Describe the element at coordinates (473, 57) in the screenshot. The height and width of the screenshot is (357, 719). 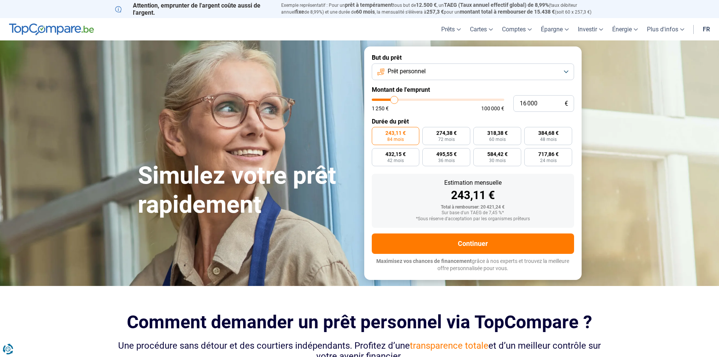
I see `label: But du prêt` at that location.